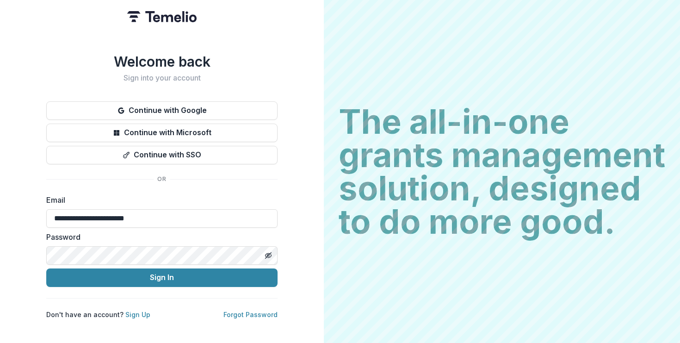  Describe the element at coordinates (250, 314) in the screenshot. I see `a: Forgot Password` at that location.